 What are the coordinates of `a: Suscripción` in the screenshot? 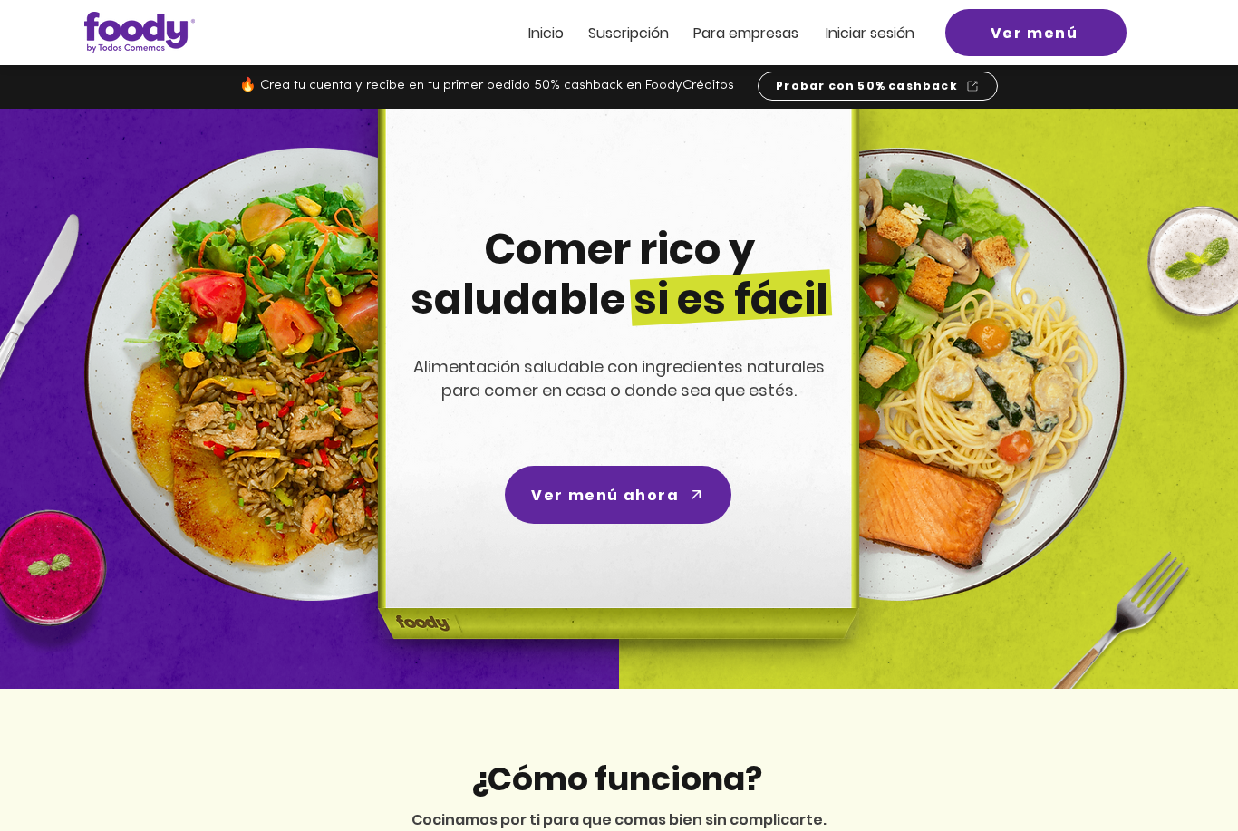 It's located at (628, 33).